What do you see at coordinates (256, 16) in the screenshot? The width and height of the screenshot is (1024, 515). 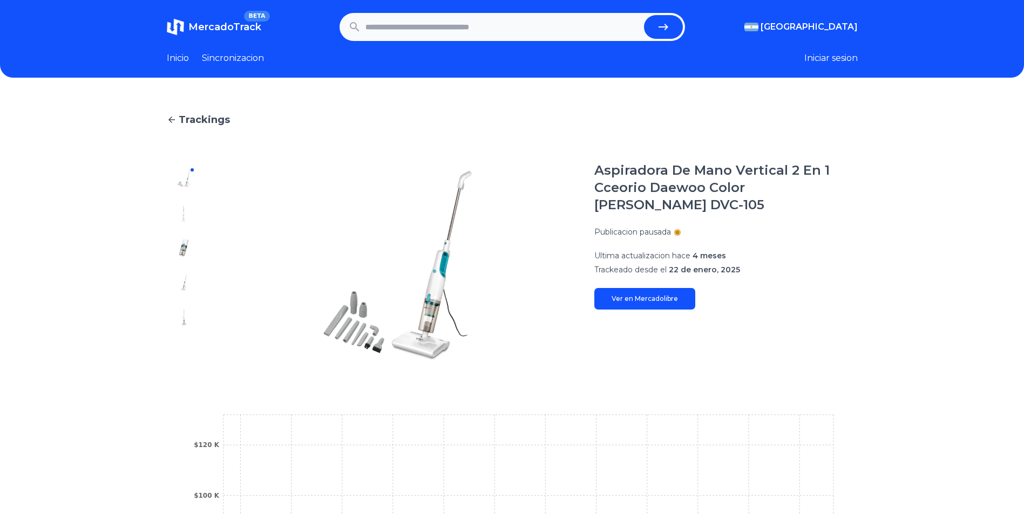 I see `span: BETA` at bounding box center [256, 16].